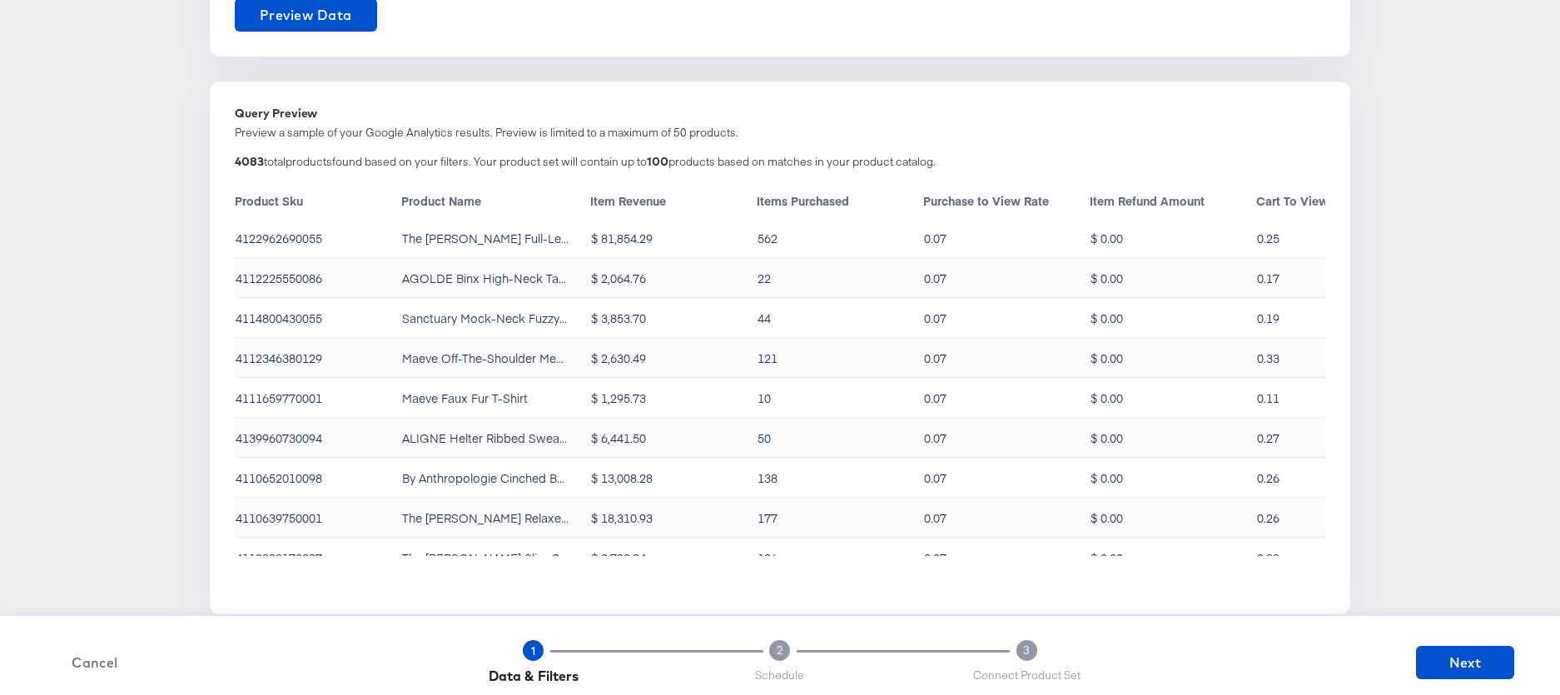 Image resolution: width=1560 pixels, height=695 pixels. Describe the element at coordinates (1339, 201) in the screenshot. I see `div: Cart To View Rate` at that location.